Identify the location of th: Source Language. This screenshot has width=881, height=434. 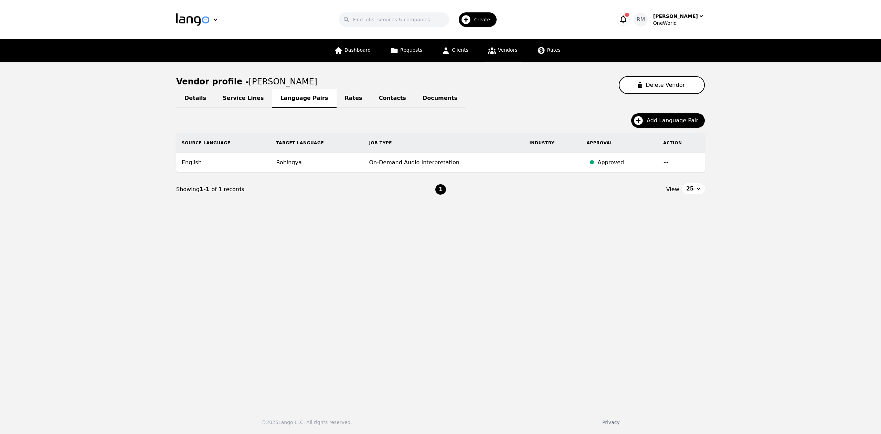
(223, 143).